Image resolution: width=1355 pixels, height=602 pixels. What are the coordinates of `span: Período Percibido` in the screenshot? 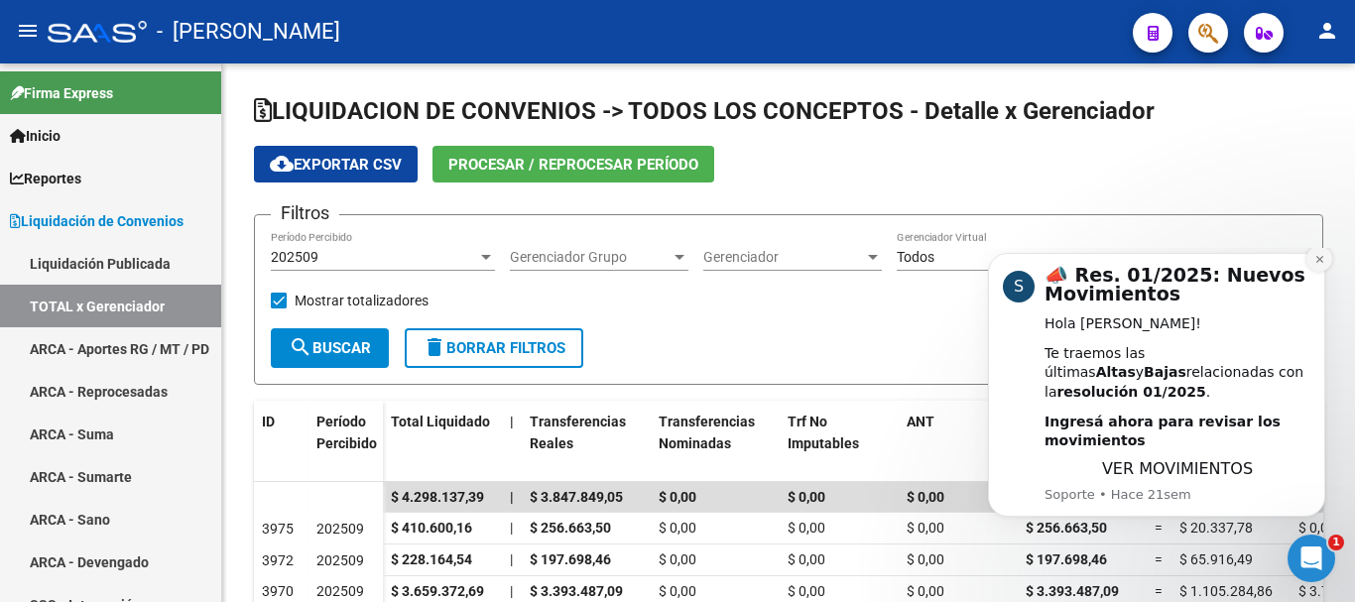 It's located at (346, 433).